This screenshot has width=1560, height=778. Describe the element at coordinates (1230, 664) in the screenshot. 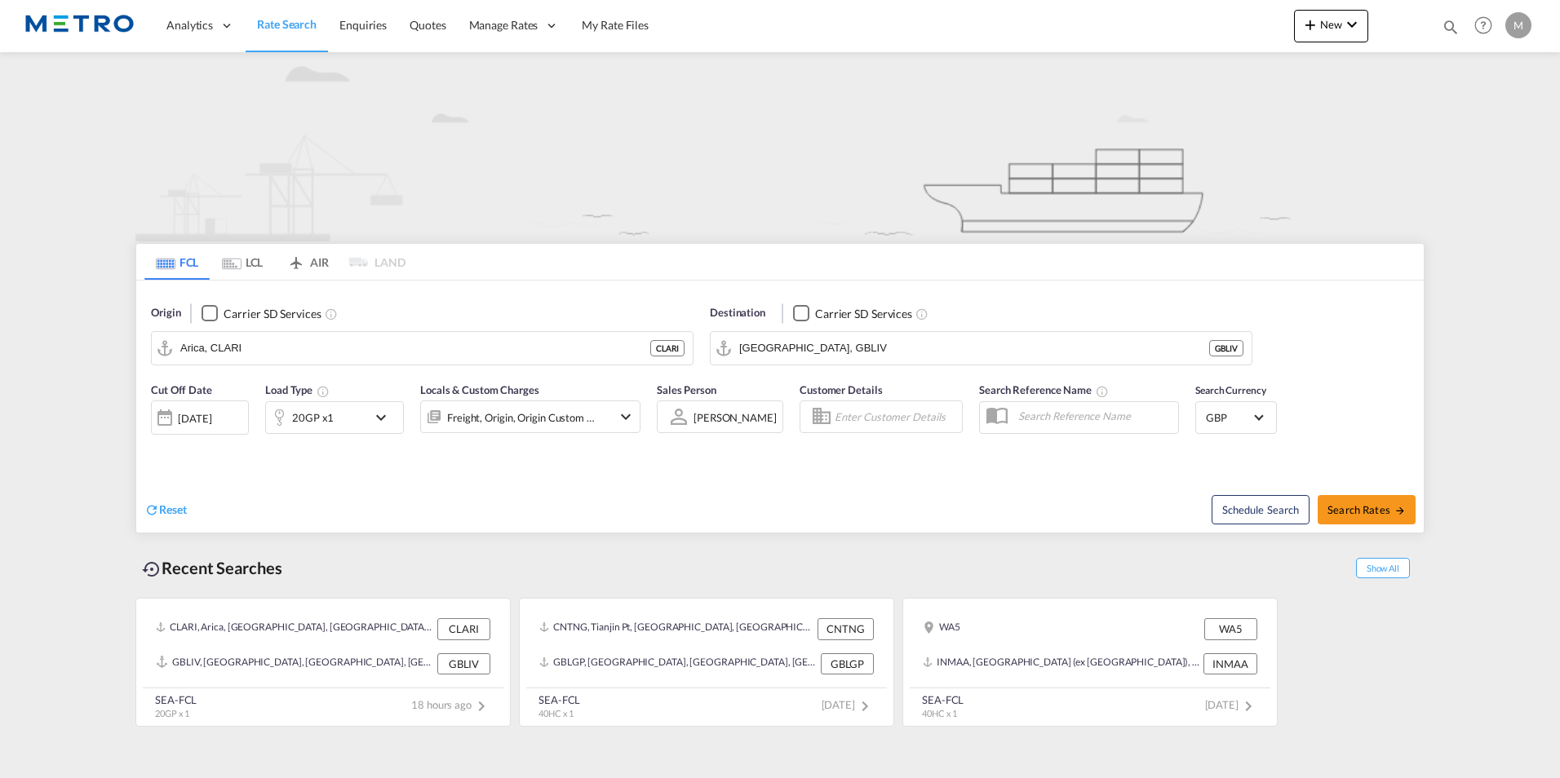

I see `div: INMAA` at that location.